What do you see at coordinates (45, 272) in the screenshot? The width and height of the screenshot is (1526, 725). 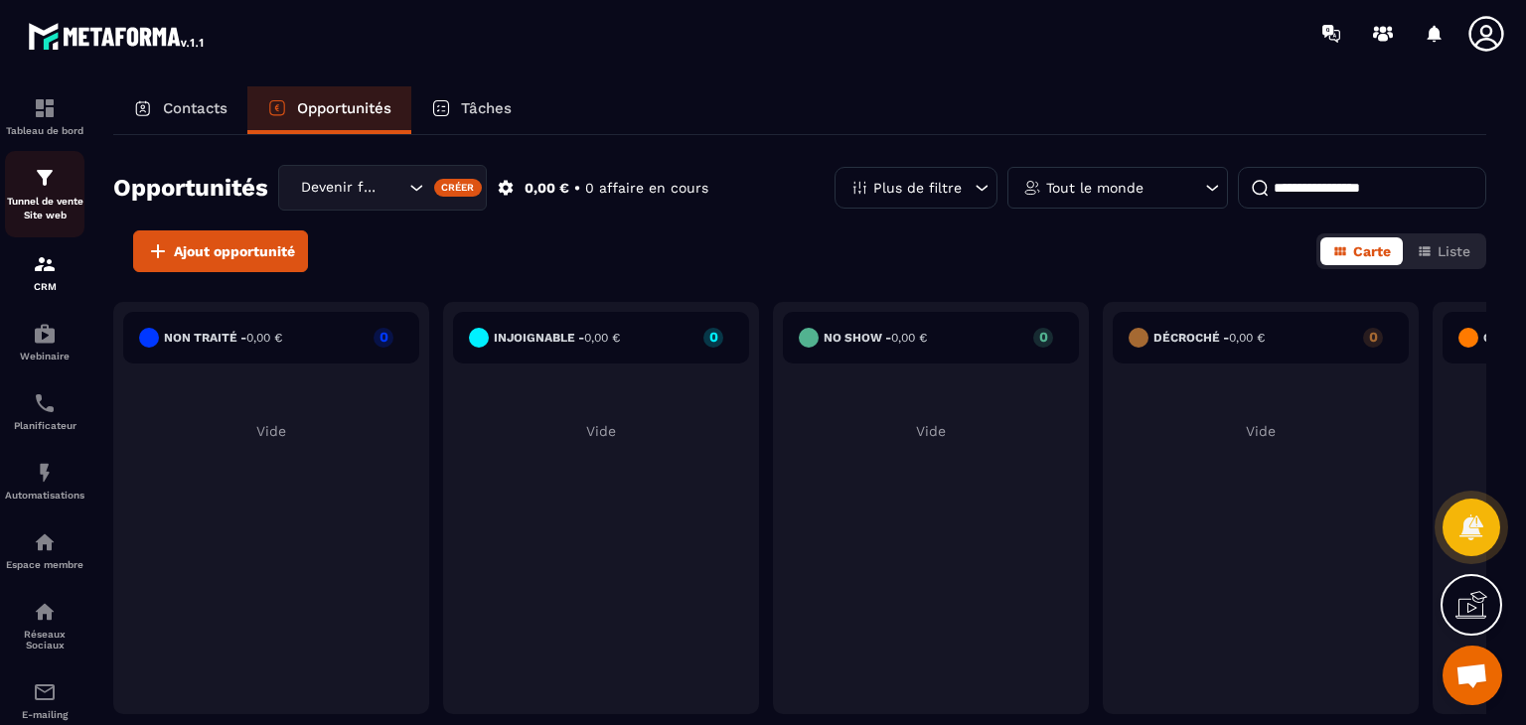 I see `a: formationformationCRM` at bounding box center [45, 272].